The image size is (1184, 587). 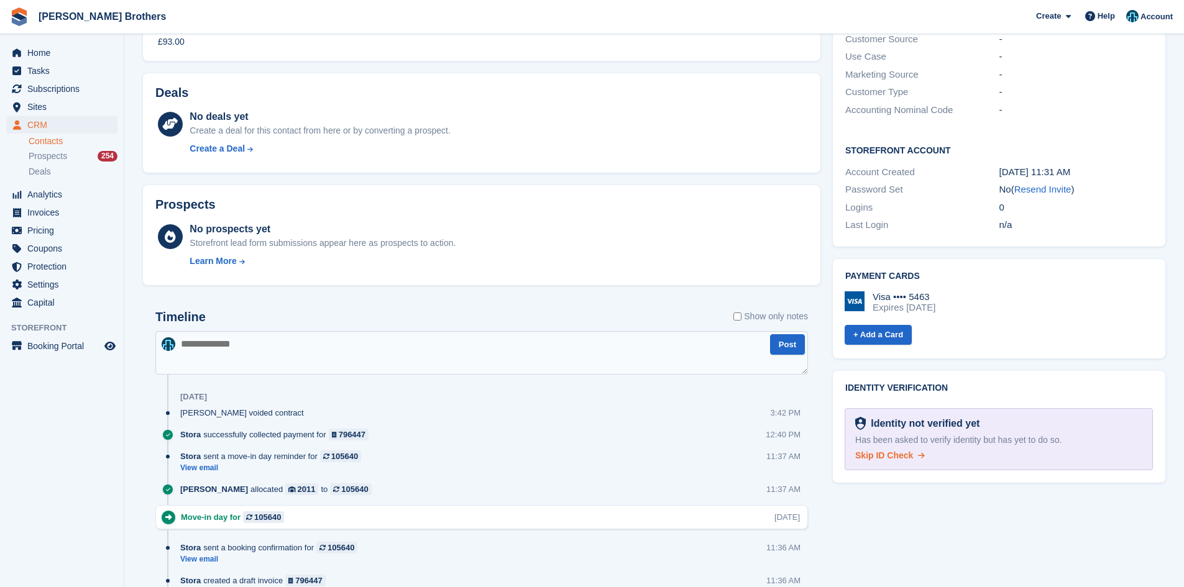 What do you see at coordinates (998, 388) in the screenshot?
I see `h2: Identity verification` at bounding box center [998, 388].